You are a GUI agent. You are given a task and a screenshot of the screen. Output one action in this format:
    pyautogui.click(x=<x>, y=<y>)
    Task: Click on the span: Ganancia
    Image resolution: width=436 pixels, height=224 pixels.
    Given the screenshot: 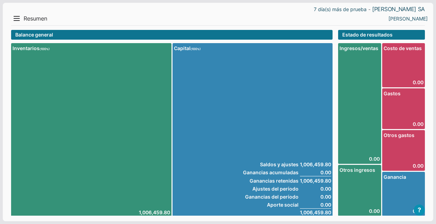 What is the action you would take?
    pyautogui.click(x=404, y=176)
    